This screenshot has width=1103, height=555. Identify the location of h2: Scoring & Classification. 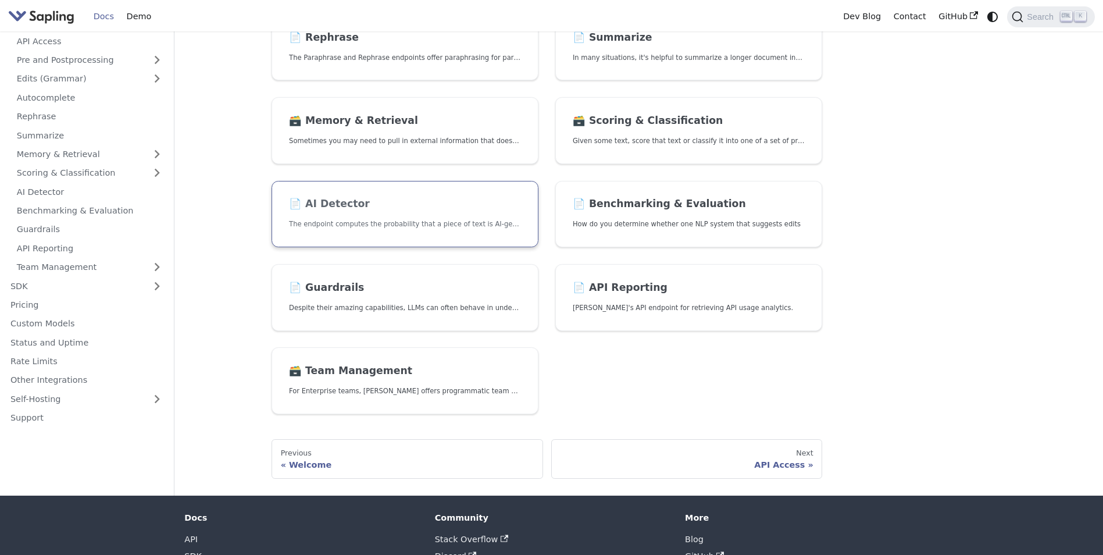
(689, 121).